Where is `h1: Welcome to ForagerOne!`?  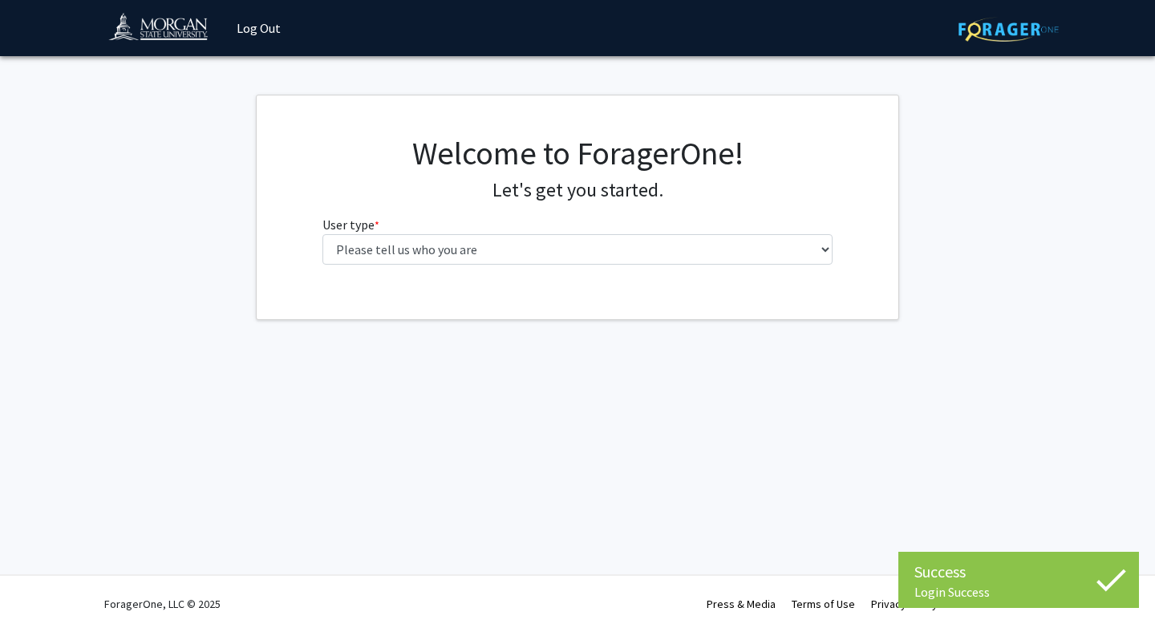 h1: Welcome to ForagerOne! is located at coordinates (577, 153).